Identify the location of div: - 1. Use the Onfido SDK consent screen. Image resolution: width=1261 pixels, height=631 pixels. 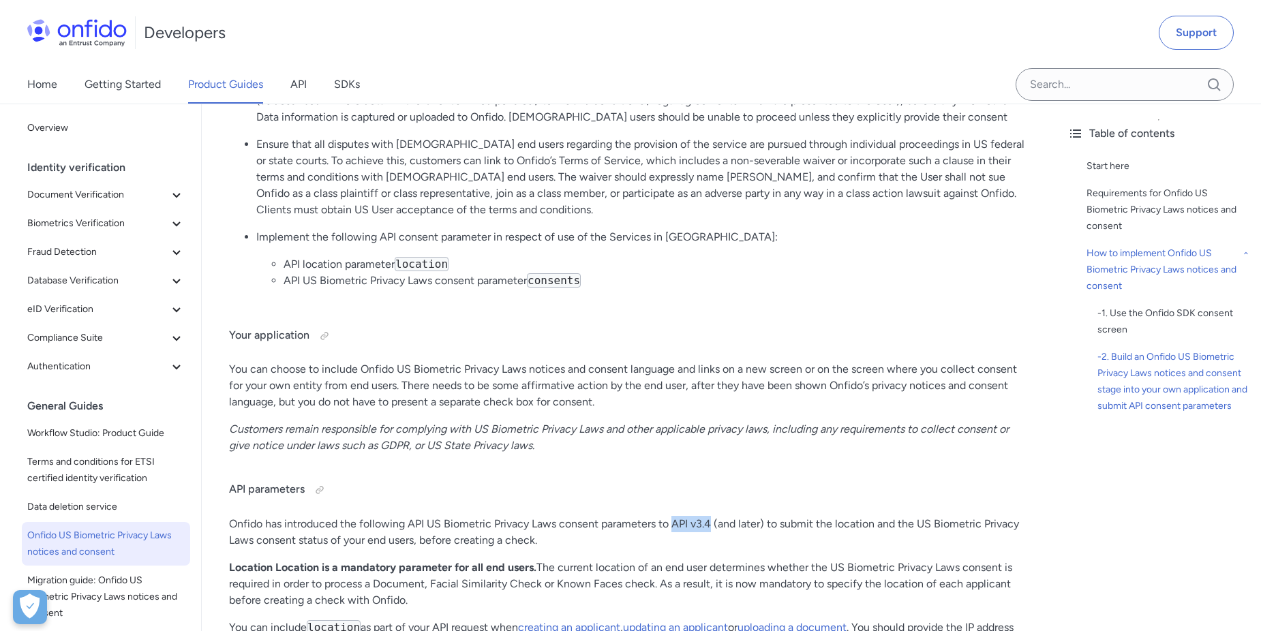
(1174, 322).